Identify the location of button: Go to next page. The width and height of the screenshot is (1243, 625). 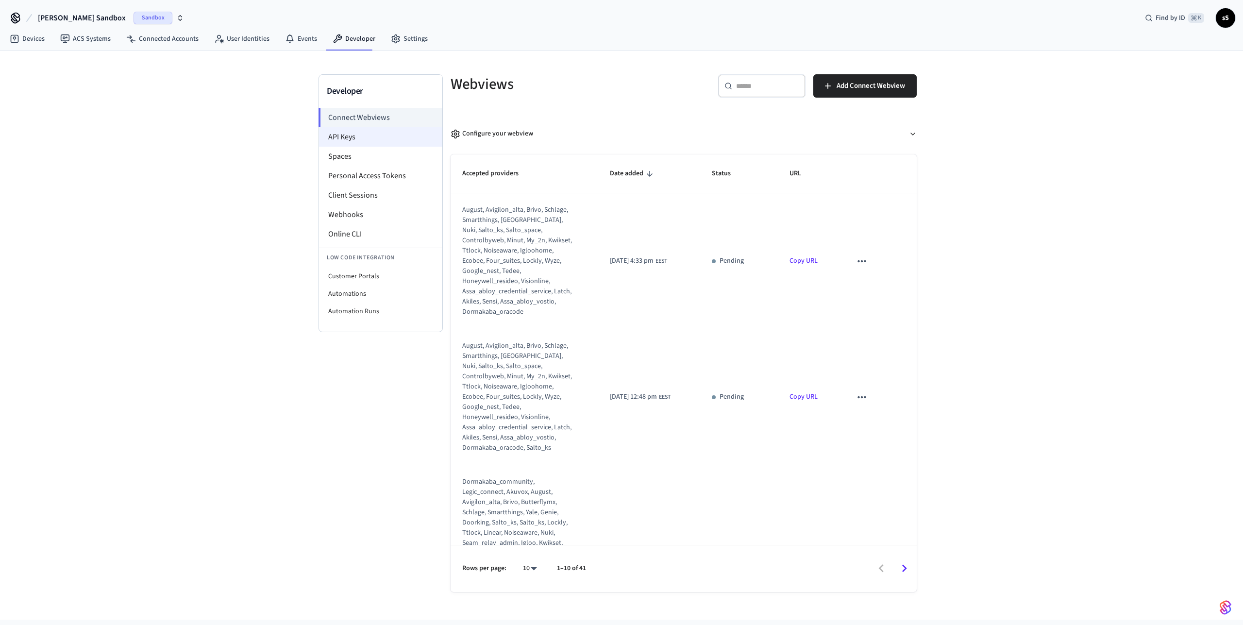
(904, 568).